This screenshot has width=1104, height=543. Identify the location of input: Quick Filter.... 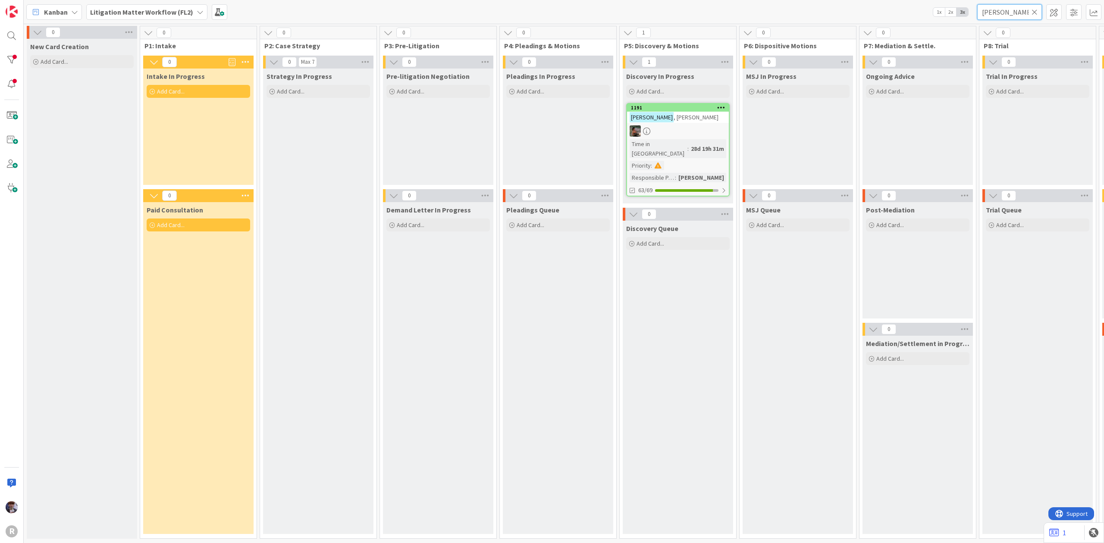
(1010, 12).